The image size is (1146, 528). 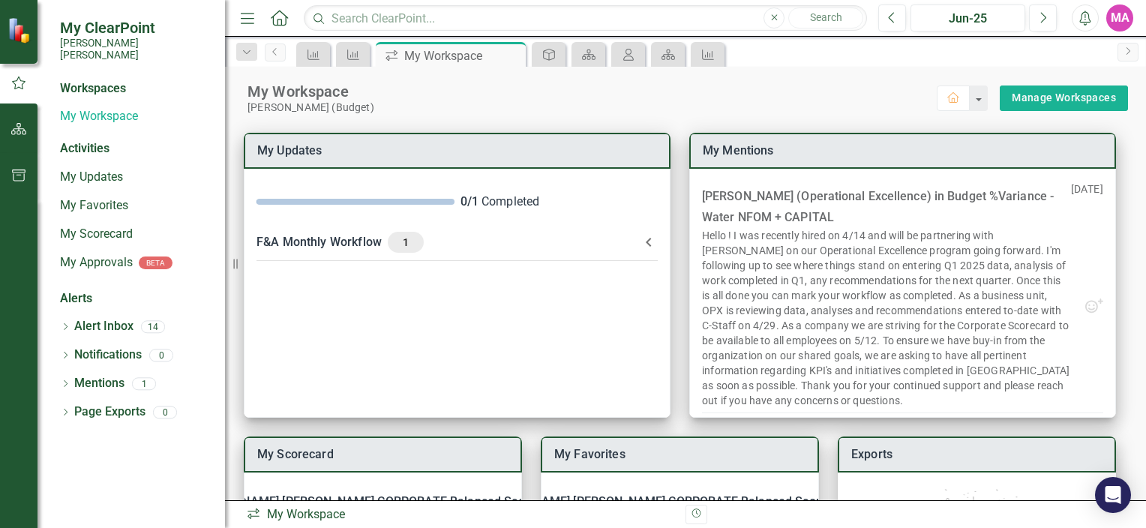 What do you see at coordinates (96, 262) in the screenshot?
I see `a: My Approvals` at bounding box center [96, 262].